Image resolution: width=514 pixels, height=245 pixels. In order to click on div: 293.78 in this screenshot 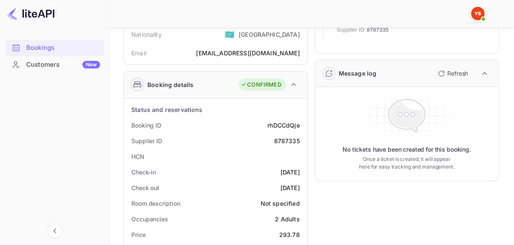, I will do `click(289, 234)`.